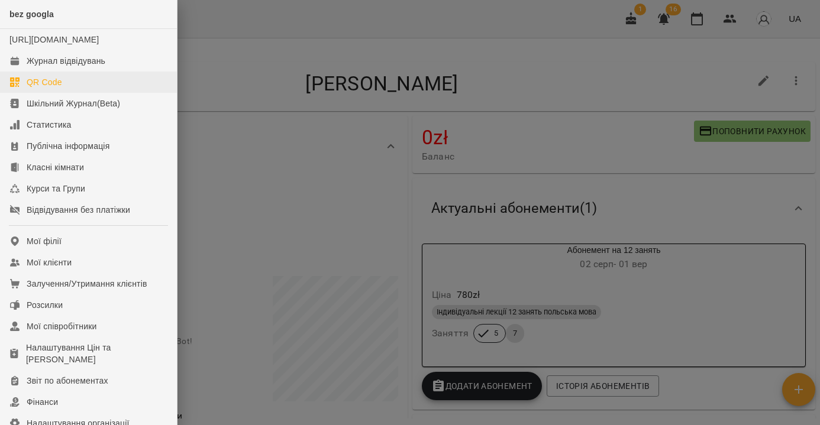 The width and height of the screenshot is (820, 425). I want to click on div: Розсилки, so click(44, 305).